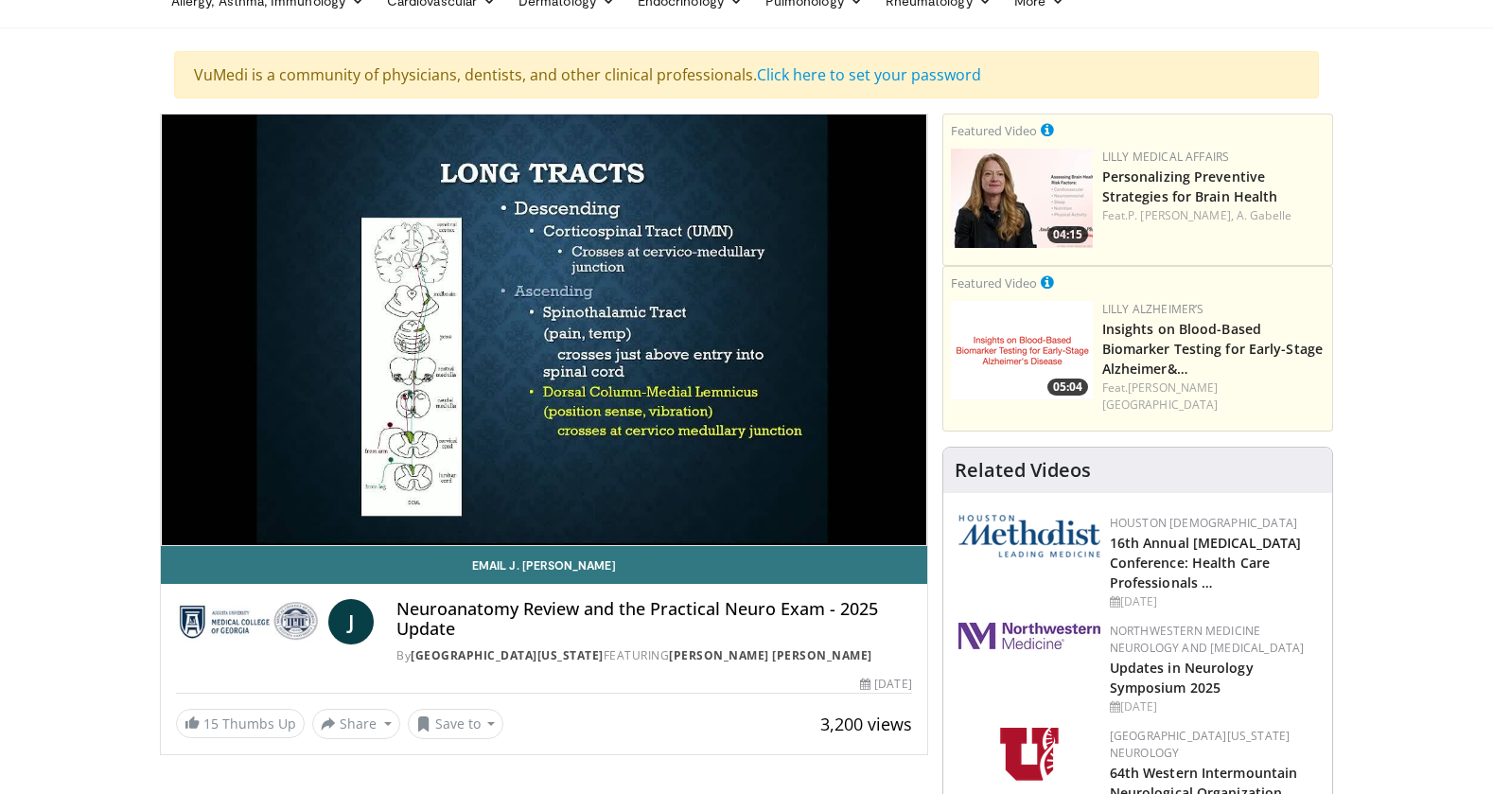  What do you see at coordinates (747, 75) in the screenshot?
I see `div: VuMedi is a community of physicians, dentists, and other clinical professionals.` at bounding box center [747, 75].